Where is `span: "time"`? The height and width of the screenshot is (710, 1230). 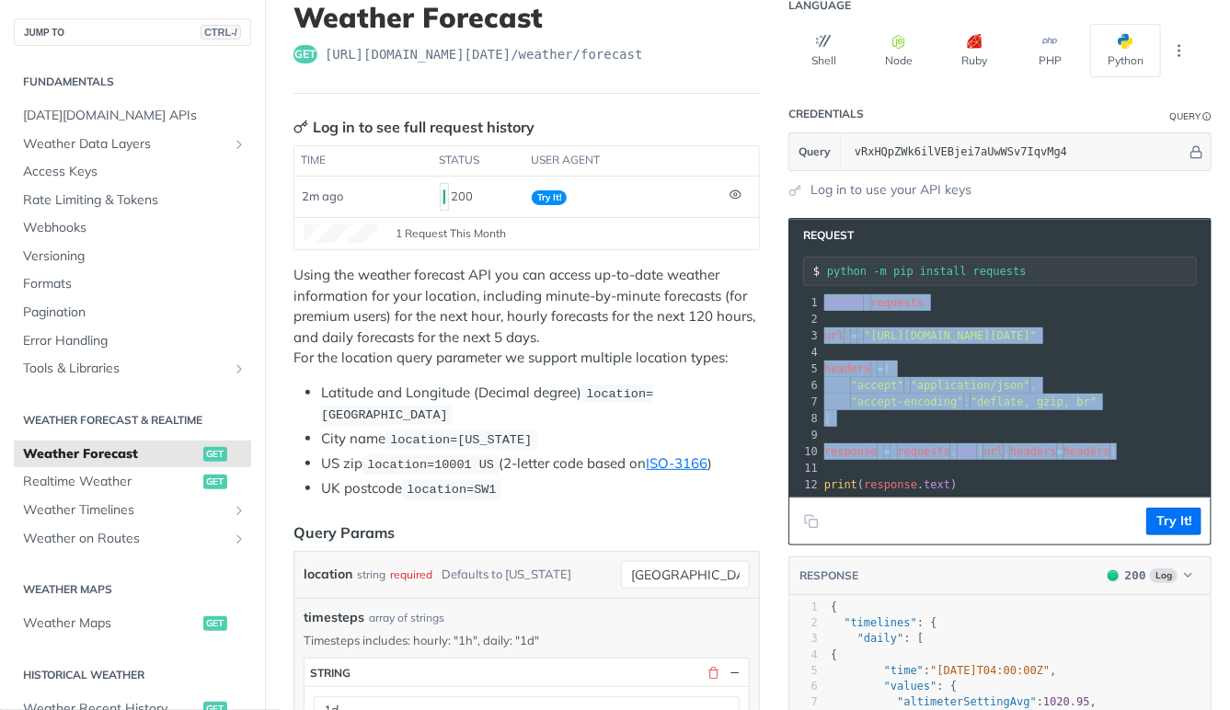 span: "time" is located at coordinates (903, 670).